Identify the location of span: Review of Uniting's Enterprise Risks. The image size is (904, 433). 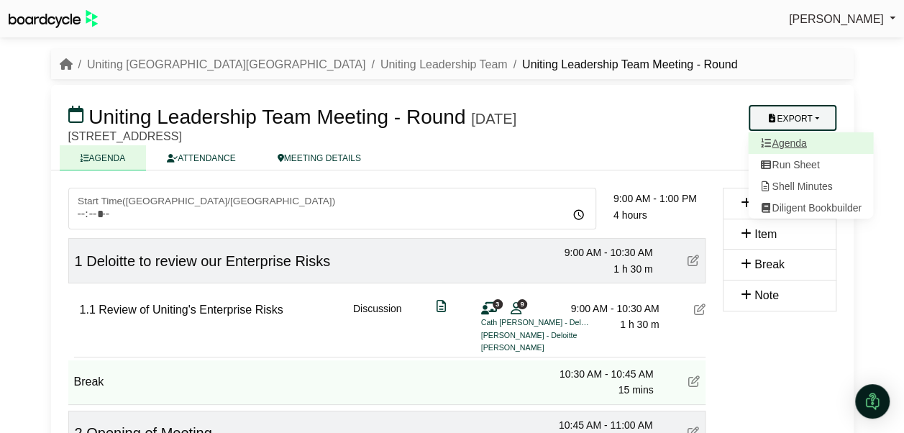
(191, 309).